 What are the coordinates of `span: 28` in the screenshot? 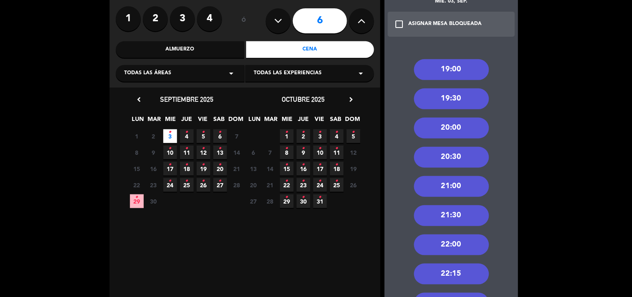 It's located at (270, 201).